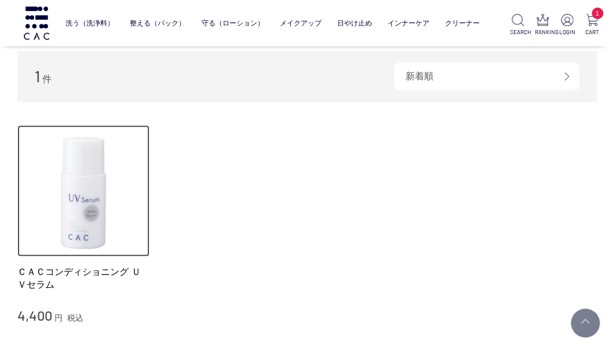  Describe the element at coordinates (592, 32) in the screenshot. I see `p: CART` at that location.